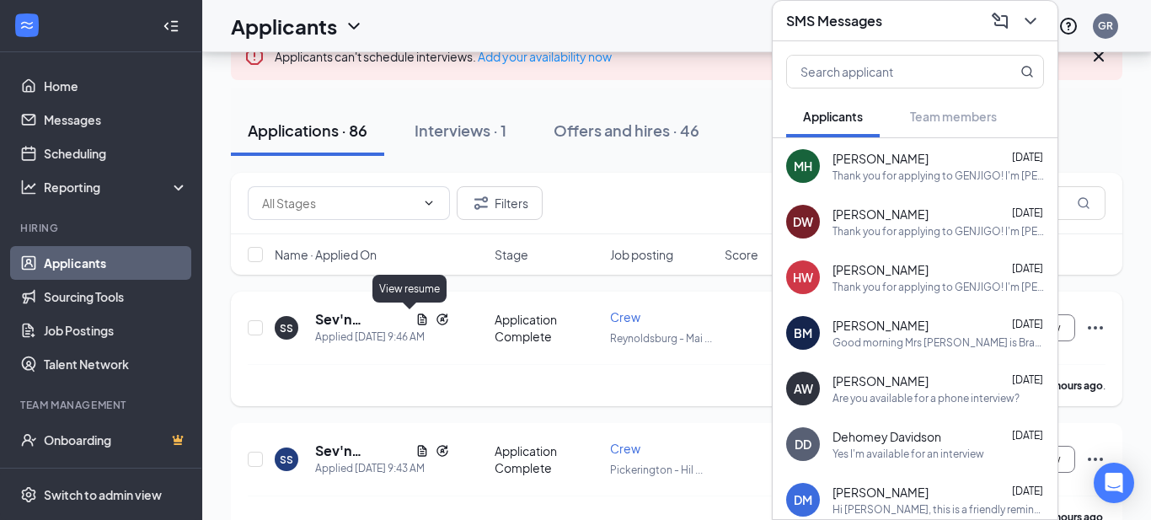 This screenshot has height=520, width=1151. I want to click on b: 5 hours ago, so click(1075, 385).